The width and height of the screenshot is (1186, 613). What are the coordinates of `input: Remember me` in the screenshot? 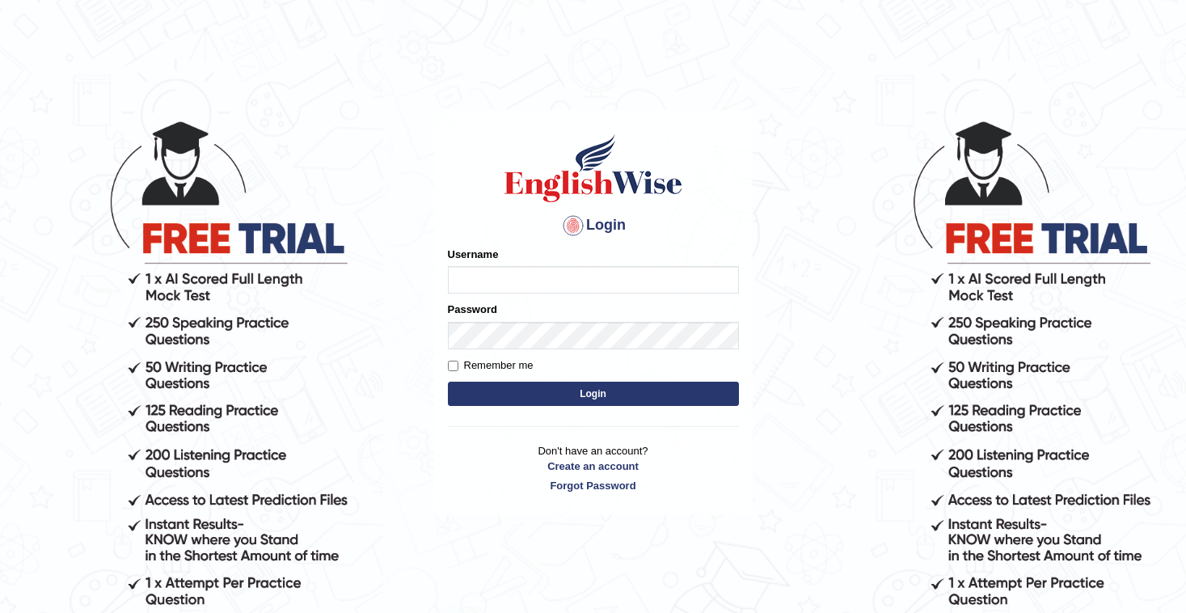 It's located at (453, 365).